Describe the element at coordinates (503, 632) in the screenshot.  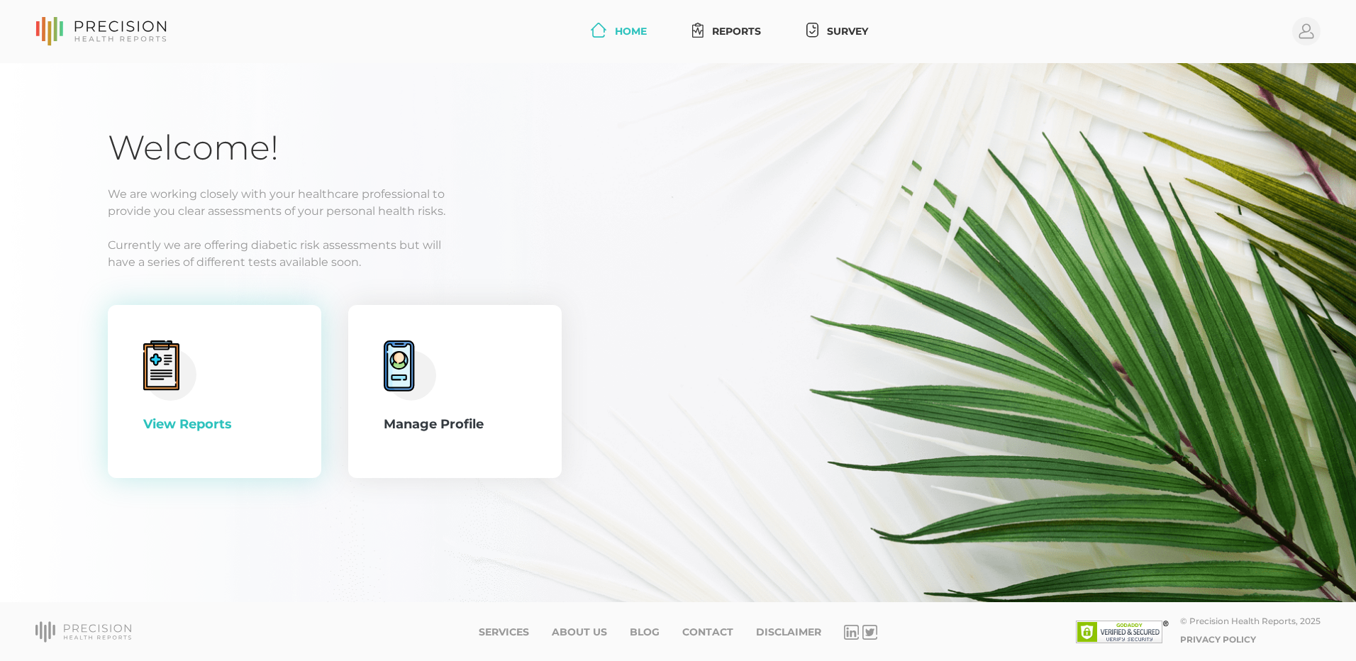
I see `a: Services` at that location.